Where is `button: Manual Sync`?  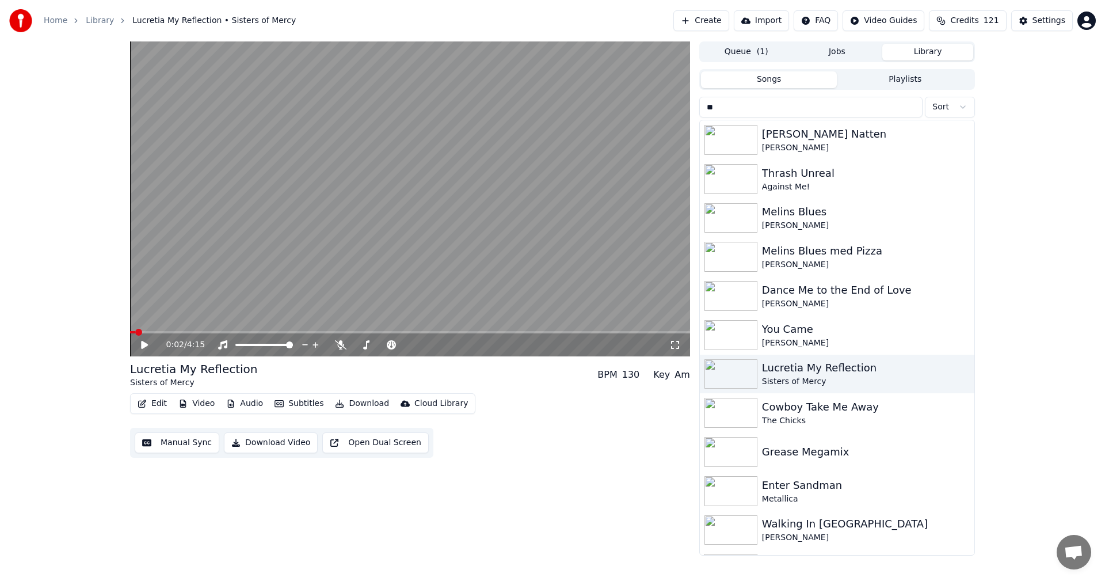 button: Manual Sync is located at coordinates (177, 443).